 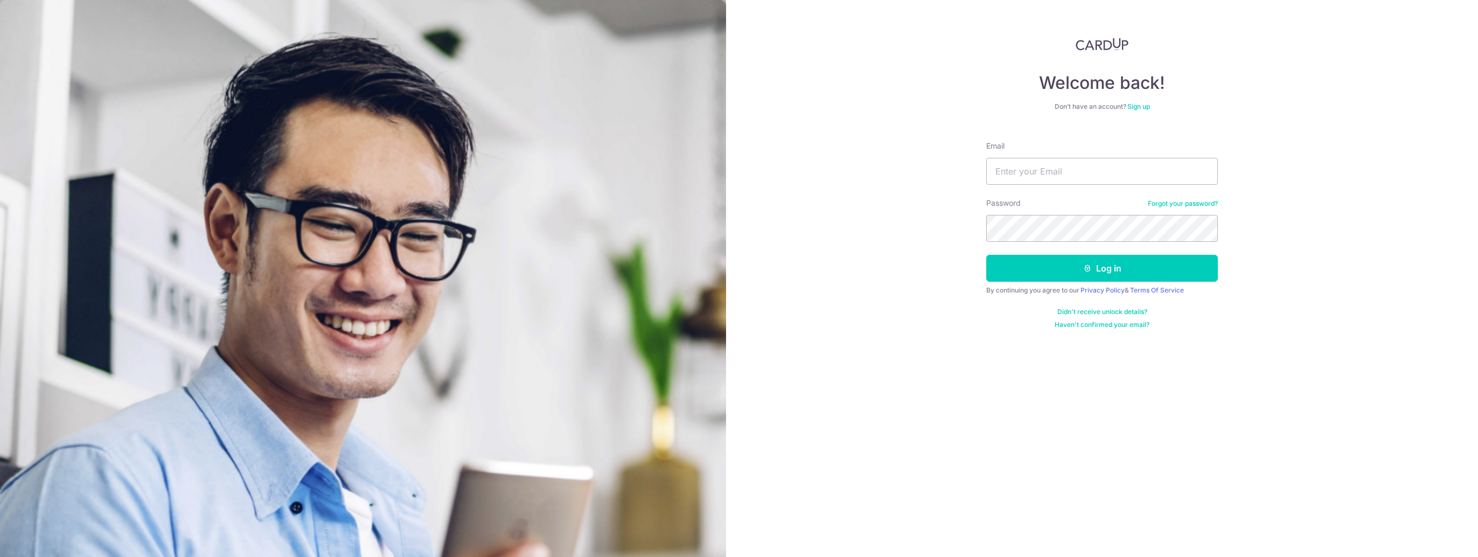 I want to click on div: By continuing you agree to our &, so click(x=1102, y=290).